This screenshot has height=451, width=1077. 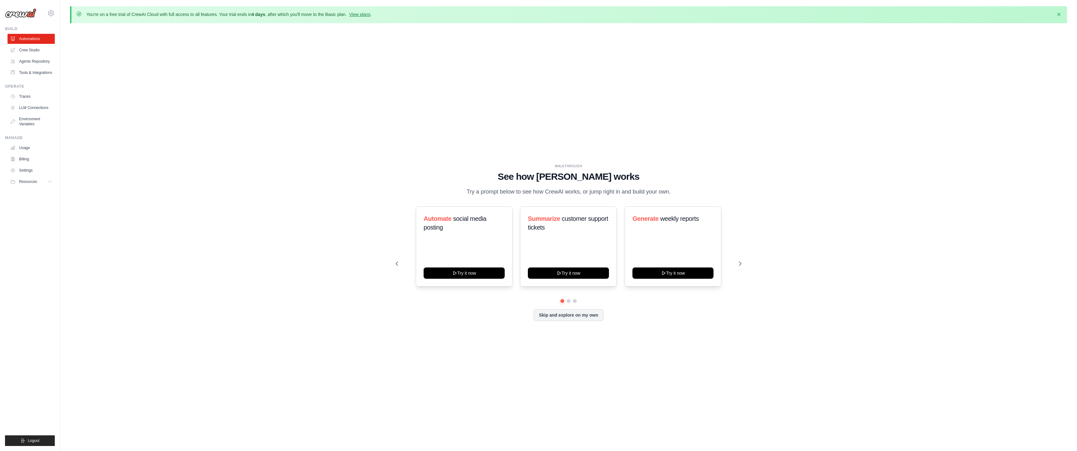 What do you see at coordinates (31, 148) in the screenshot?
I see `a: Usage` at bounding box center [31, 148].